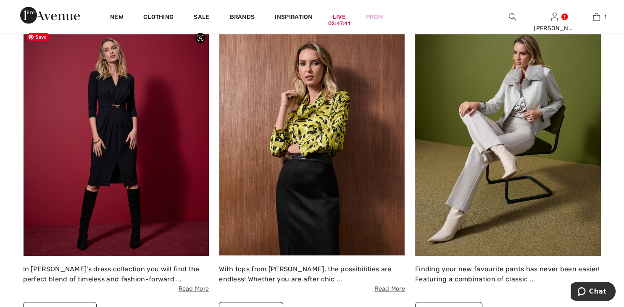 The width and height of the screenshot is (624, 307). What do you see at coordinates (596, 17) in the screenshot?
I see `img: My Bag` at bounding box center [596, 17].